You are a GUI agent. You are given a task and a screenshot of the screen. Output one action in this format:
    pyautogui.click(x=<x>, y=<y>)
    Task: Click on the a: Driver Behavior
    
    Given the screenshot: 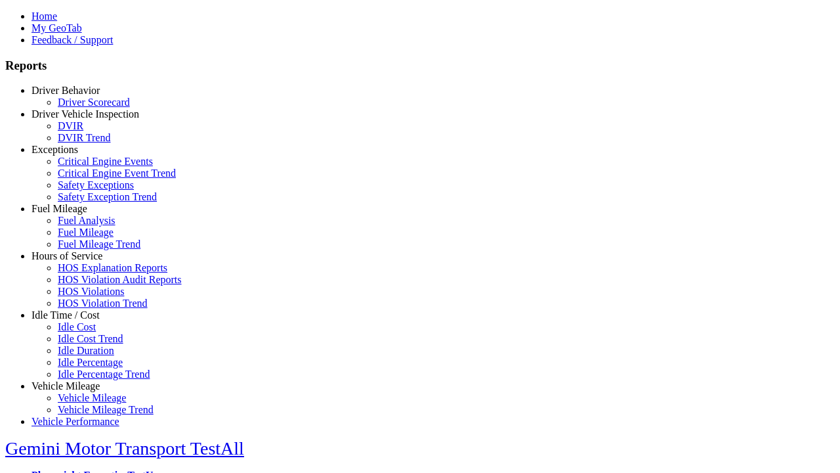 What is the action you would take?
    pyautogui.click(x=66, y=90)
    